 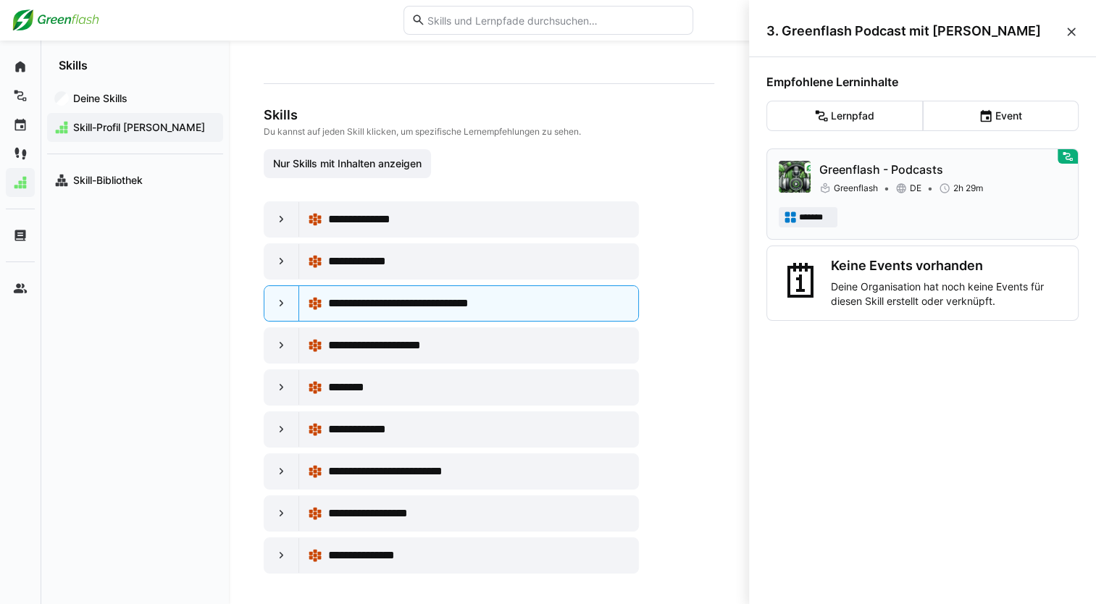 What do you see at coordinates (489, 132) in the screenshot?
I see `p: Du kannst auf jeden Skill klicken, um spezifische Lernempfehlungen zu sehen.` at bounding box center [489, 132].